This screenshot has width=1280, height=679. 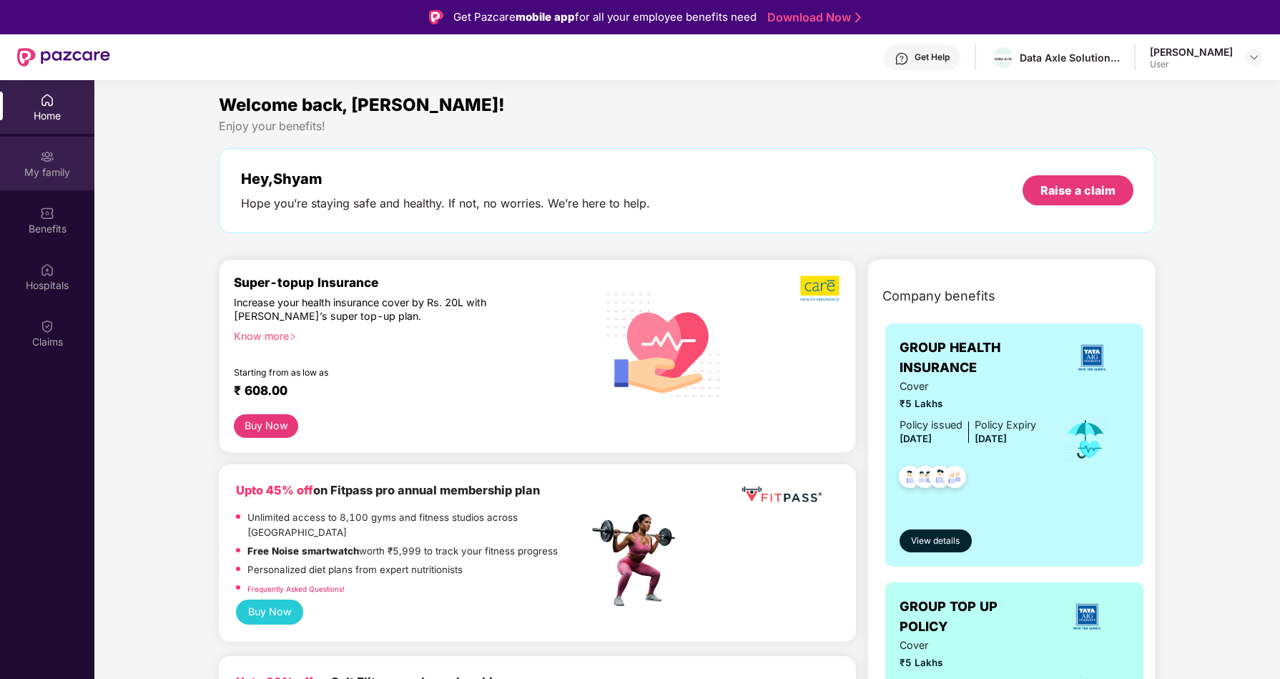 I want to click on div: Enjoy your benefits!, so click(x=686, y=126).